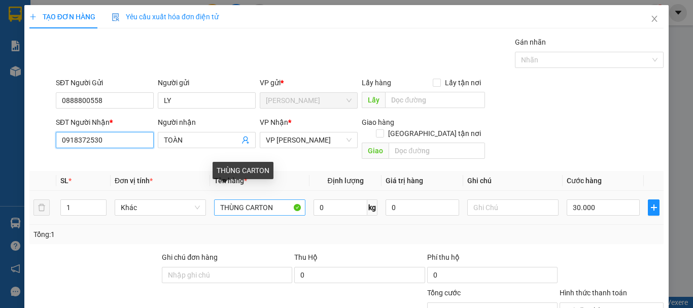 Image resolution: width=693 pixels, height=308 pixels. I want to click on div: Phí thu hộ, so click(492, 259).